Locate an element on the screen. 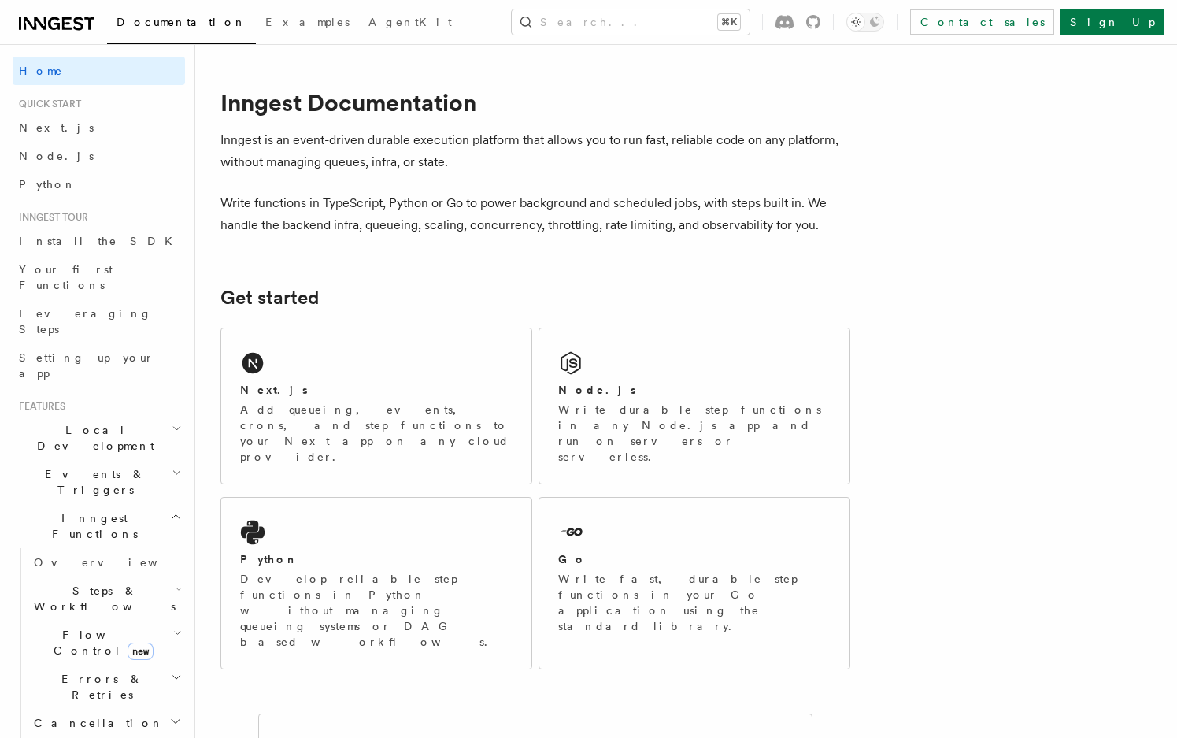  button: Flow Controlnew is located at coordinates (106, 642).